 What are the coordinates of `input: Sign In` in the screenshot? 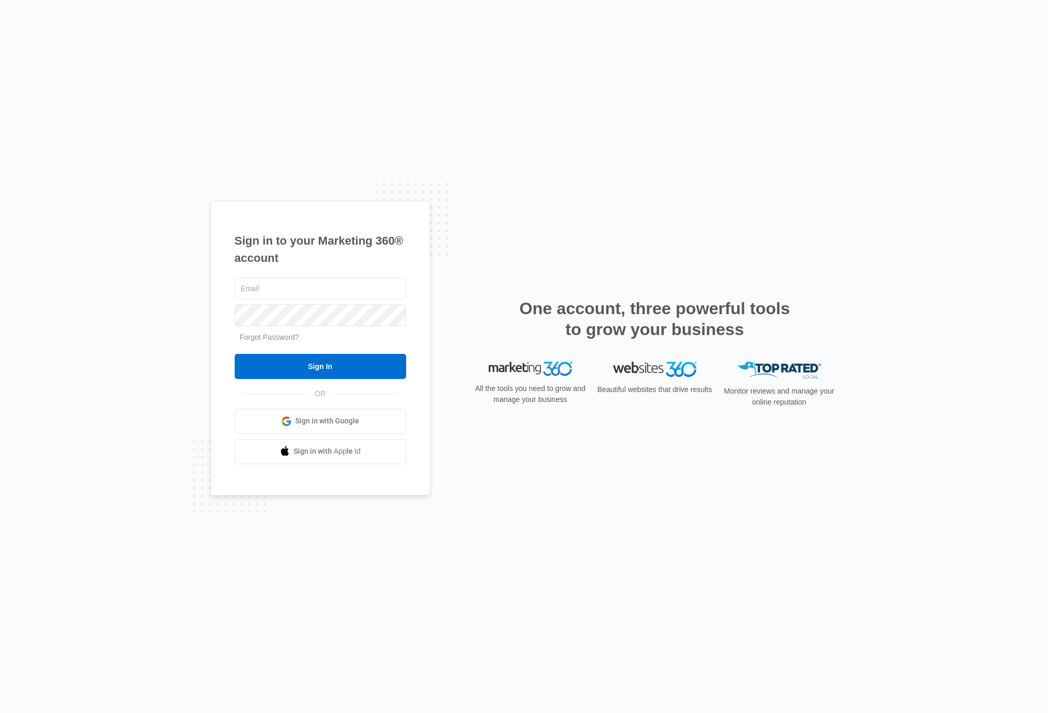 It's located at (320, 366).